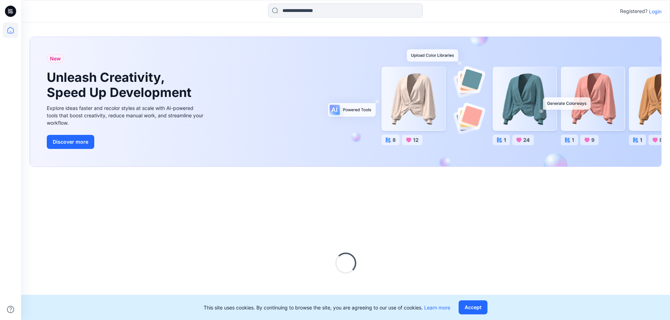  I want to click on button: Accept, so click(473, 308).